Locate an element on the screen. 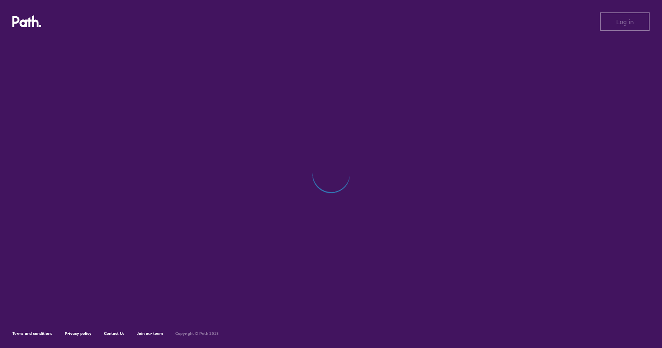 Image resolution: width=662 pixels, height=348 pixels. a: Join our team is located at coordinates (150, 334).